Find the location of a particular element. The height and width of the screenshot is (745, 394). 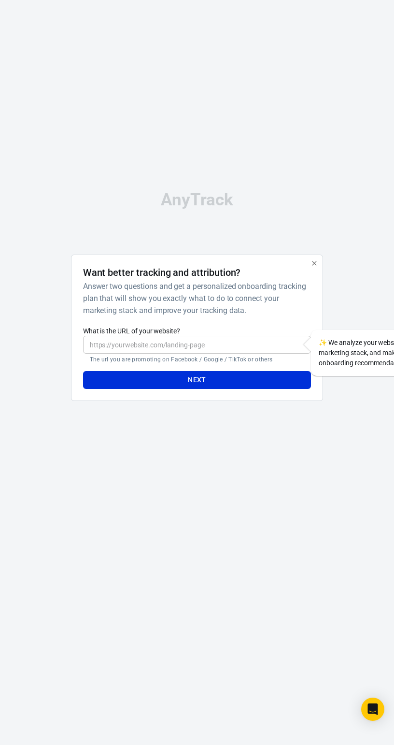

div: Open Intercom Messenger is located at coordinates (373, 709).